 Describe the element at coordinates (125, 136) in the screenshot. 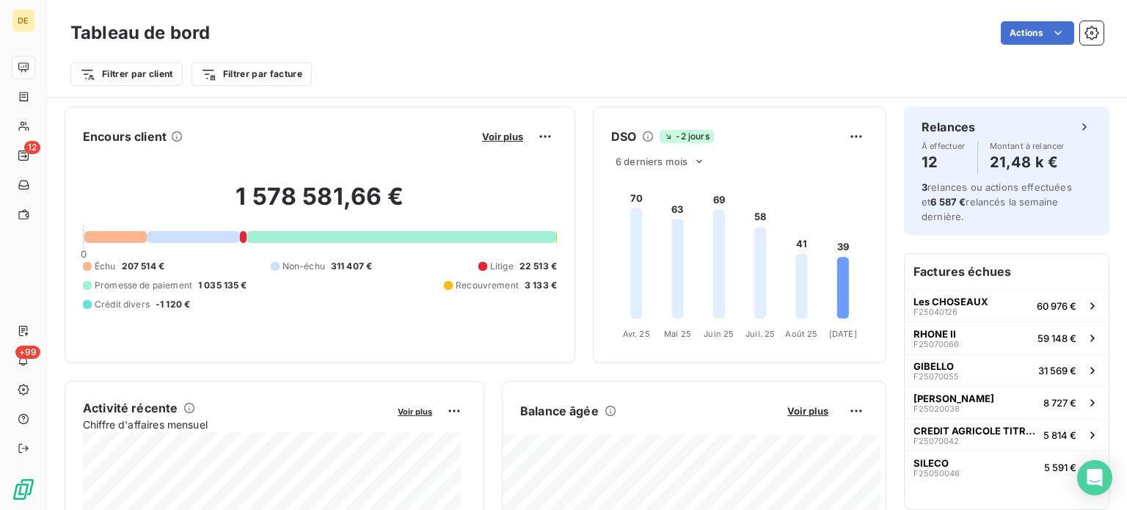

I see `h6: Encours client` at that location.